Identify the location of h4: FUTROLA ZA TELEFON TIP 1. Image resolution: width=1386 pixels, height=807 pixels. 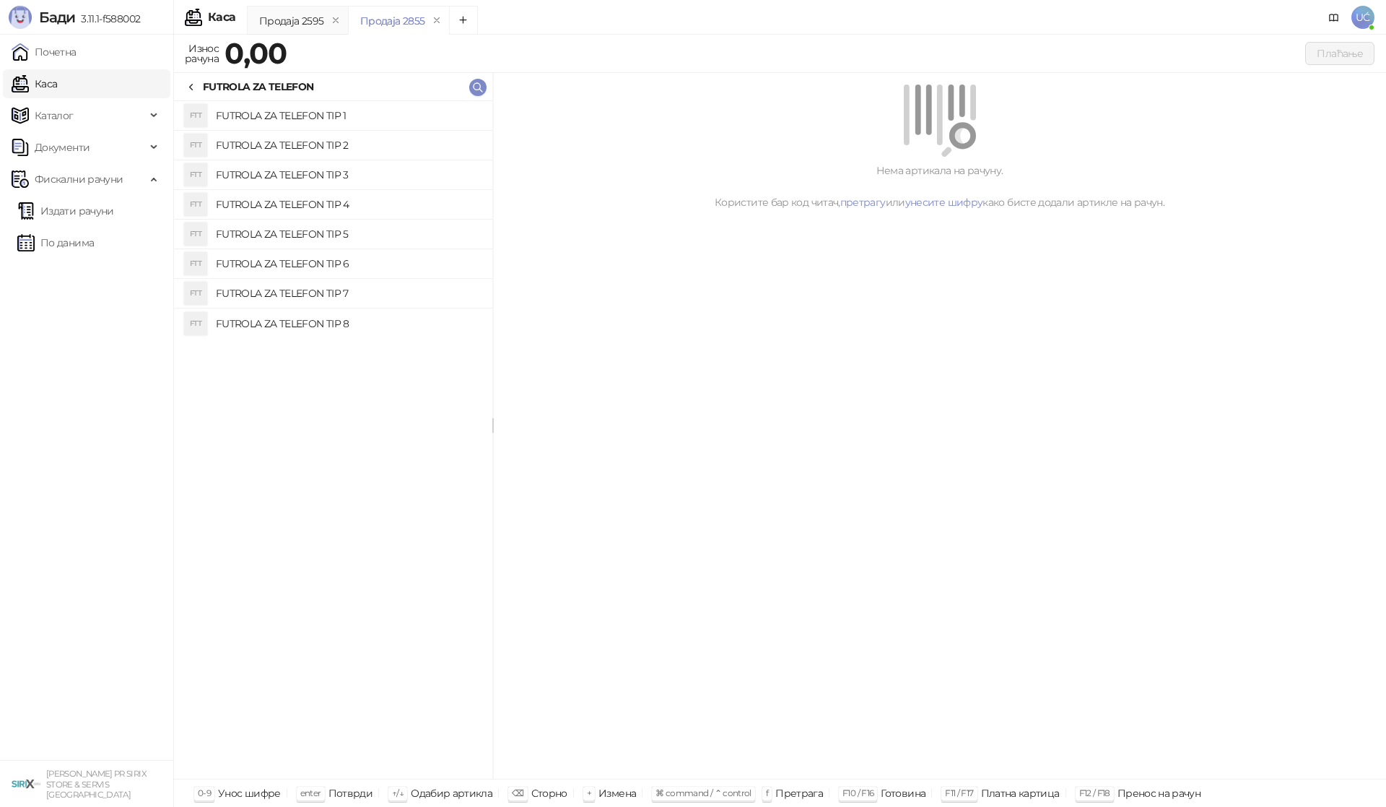
(348, 116).